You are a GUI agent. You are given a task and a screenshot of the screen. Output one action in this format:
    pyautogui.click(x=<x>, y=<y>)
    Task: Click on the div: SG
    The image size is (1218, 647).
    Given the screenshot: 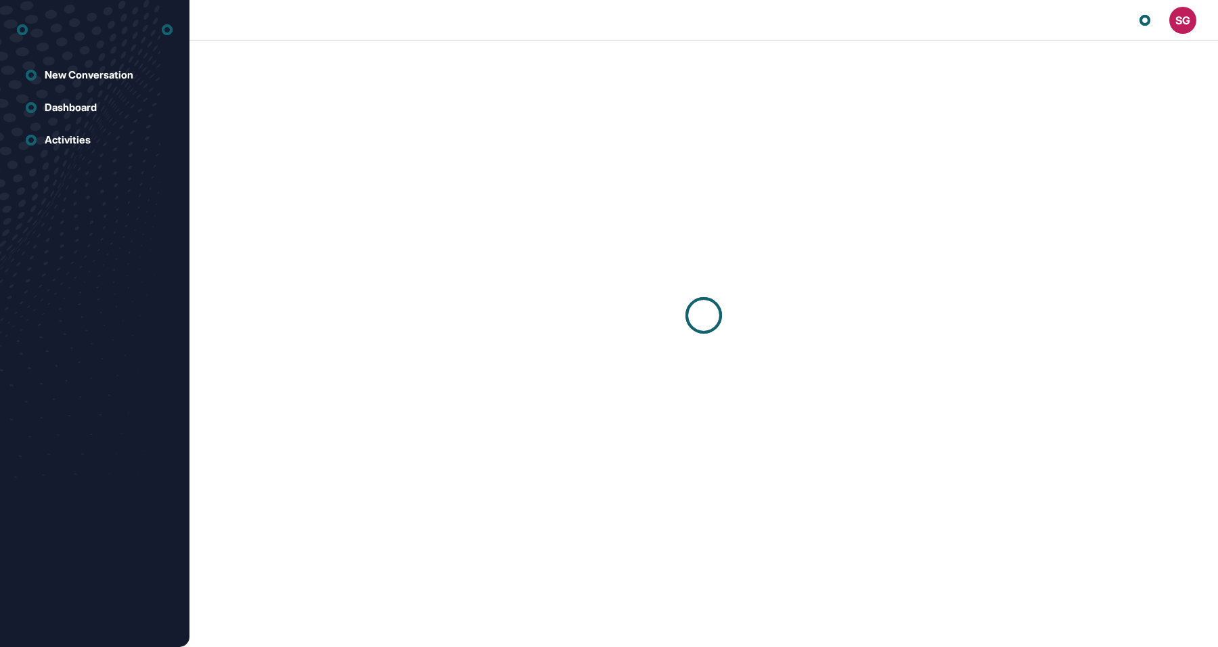 What is the action you would take?
    pyautogui.click(x=1183, y=20)
    